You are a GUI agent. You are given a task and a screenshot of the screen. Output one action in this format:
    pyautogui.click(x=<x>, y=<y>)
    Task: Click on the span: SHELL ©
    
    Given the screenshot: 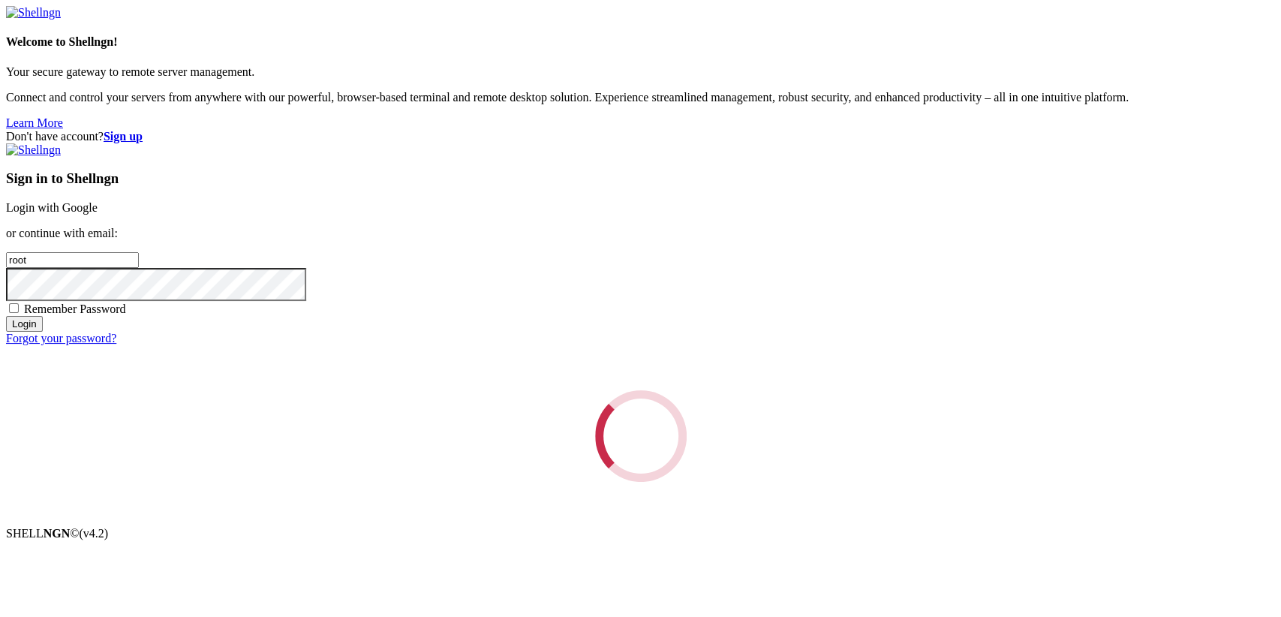 What is the action you would take?
    pyautogui.click(x=57, y=533)
    